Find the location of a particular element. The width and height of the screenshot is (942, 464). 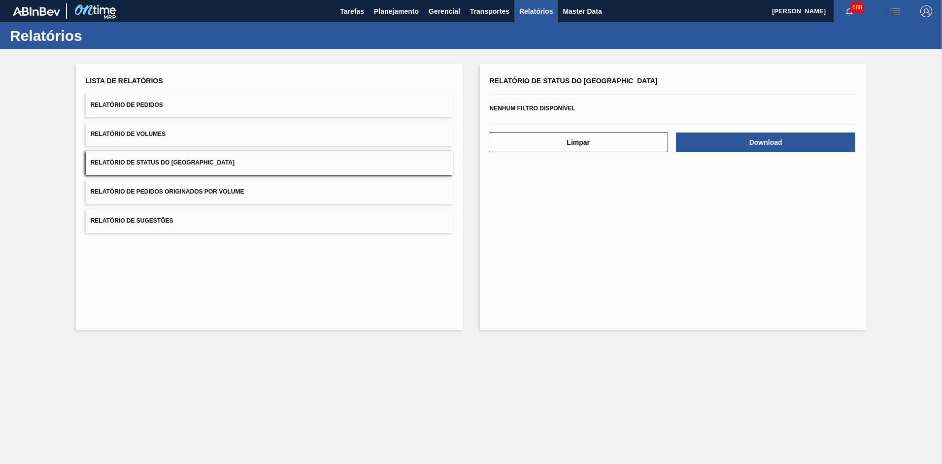

button: Notificações is located at coordinates (850, 11).